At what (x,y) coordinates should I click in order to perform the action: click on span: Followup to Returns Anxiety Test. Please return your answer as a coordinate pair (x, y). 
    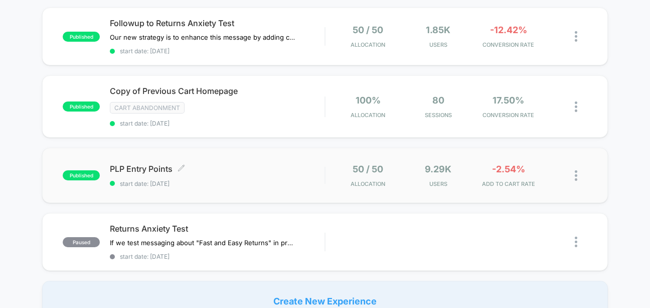
    Looking at the image, I should click on (217, 23).